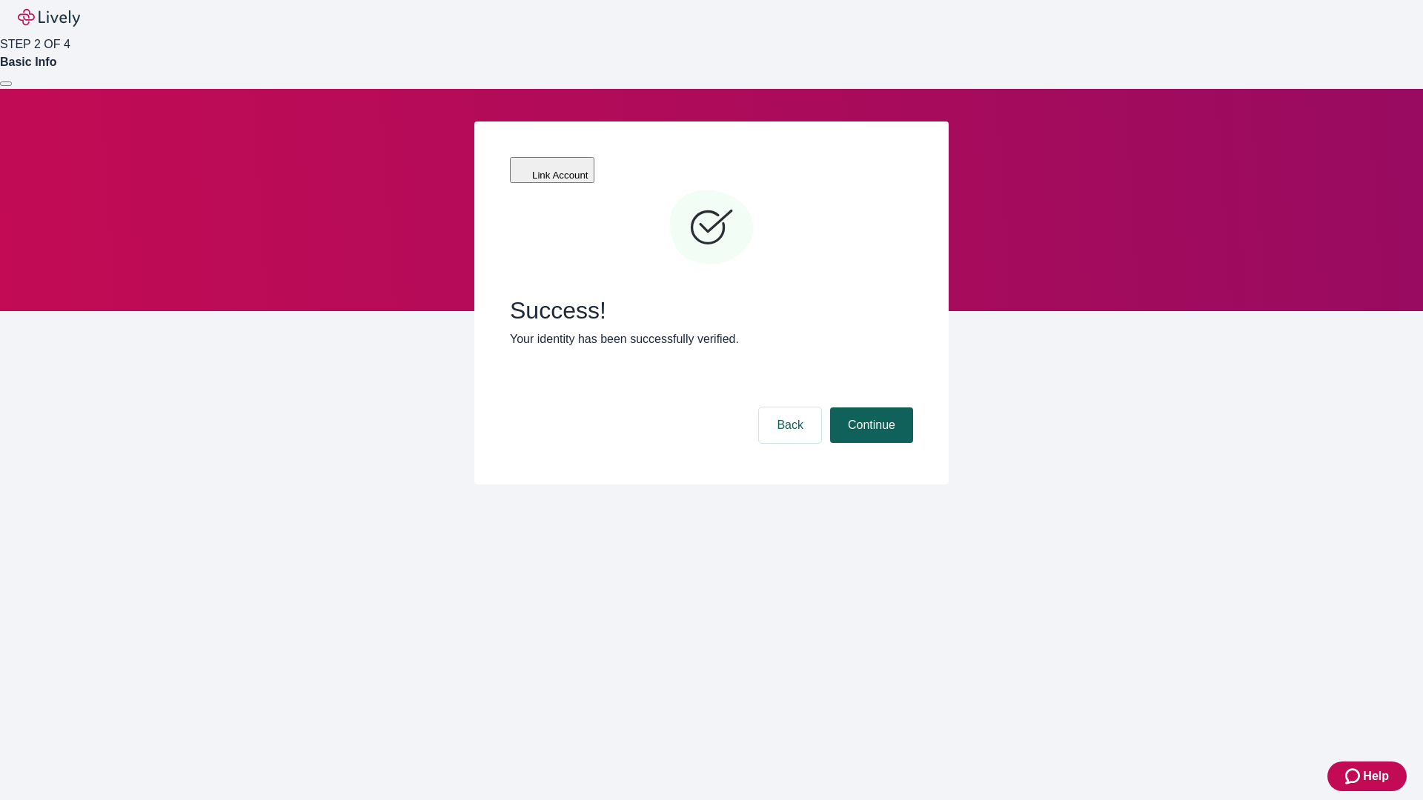  What do you see at coordinates (871, 425) in the screenshot?
I see `button: Continue` at bounding box center [871, 425].